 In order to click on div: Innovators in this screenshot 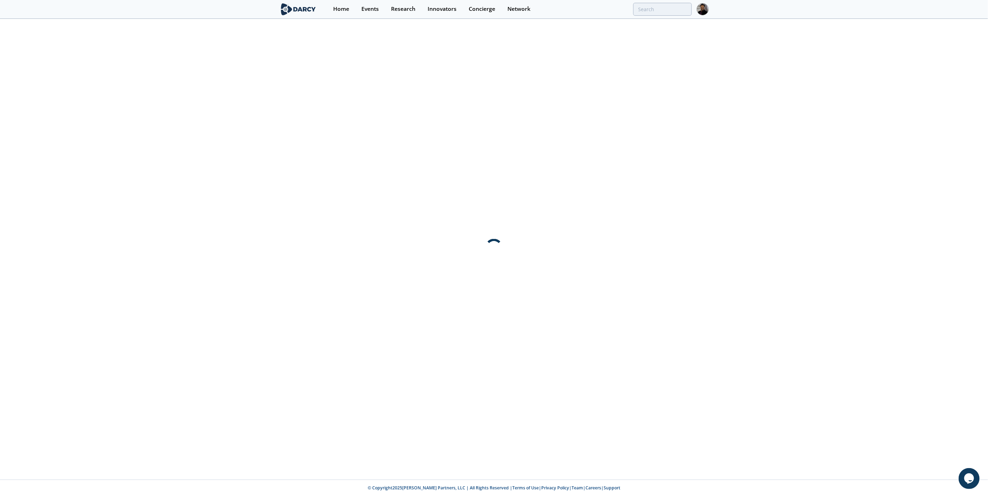, I will do `click(442, 9)`.